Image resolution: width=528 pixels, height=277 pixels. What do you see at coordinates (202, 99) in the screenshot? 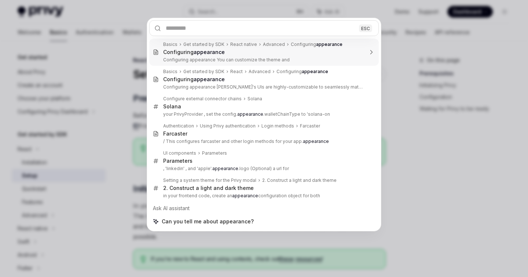
I see `div: Configure external connector chains` at bounding box center [202, 99].